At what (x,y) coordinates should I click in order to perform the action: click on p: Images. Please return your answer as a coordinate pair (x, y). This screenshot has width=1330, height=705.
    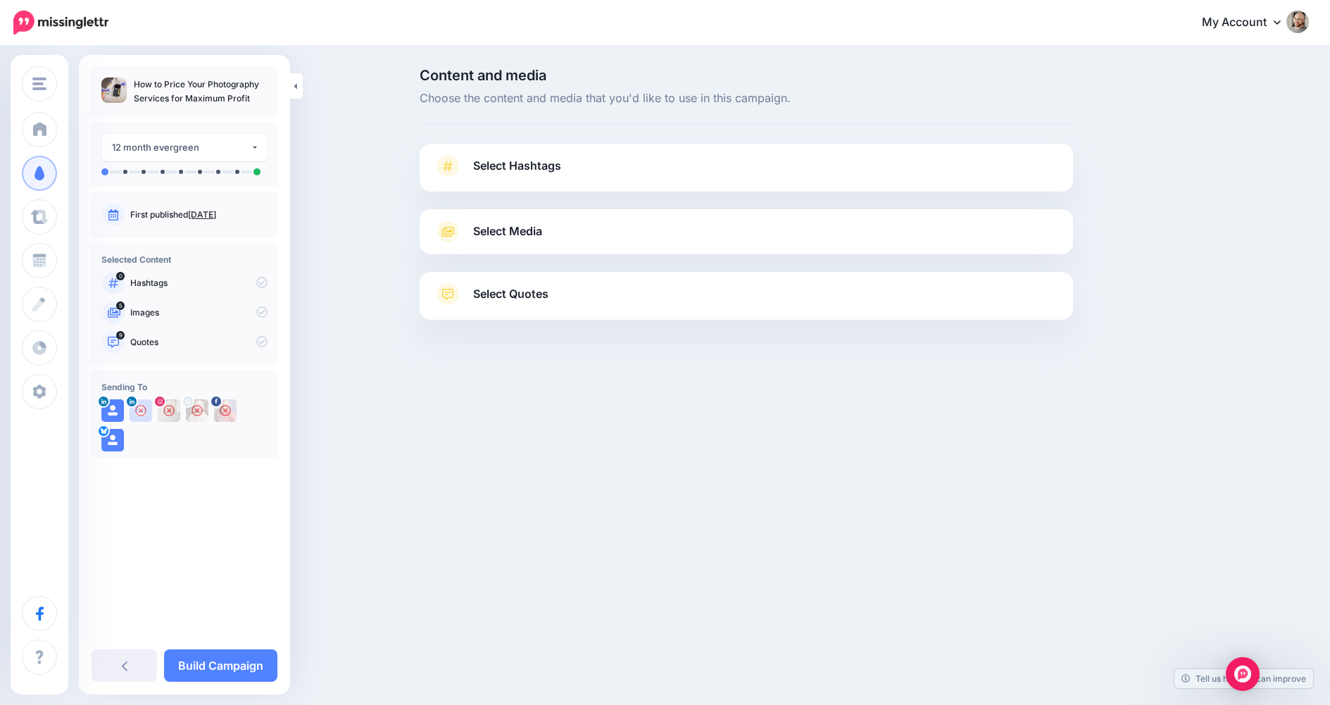
    Looking at the image, I should click on (199, 313).